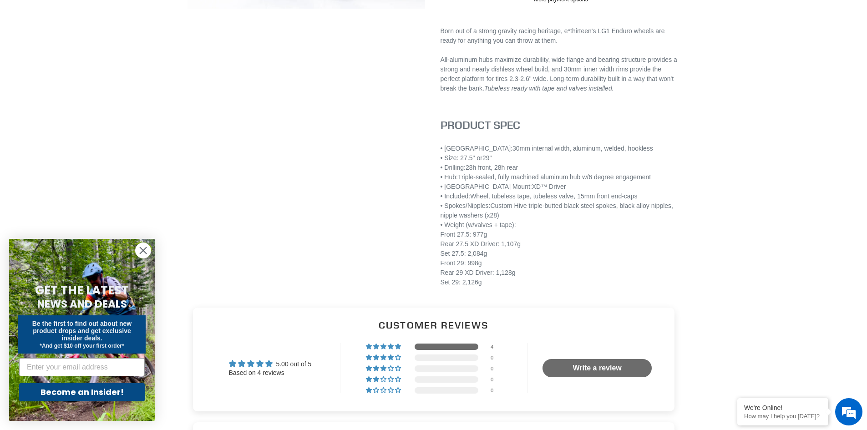 Image resolution: width=867 pixels, height=430 pixels. What do you see at coordinates (561, 254) in the screenshot?
I see `div: w/valves + tape):` at bounding box center [561, 254].